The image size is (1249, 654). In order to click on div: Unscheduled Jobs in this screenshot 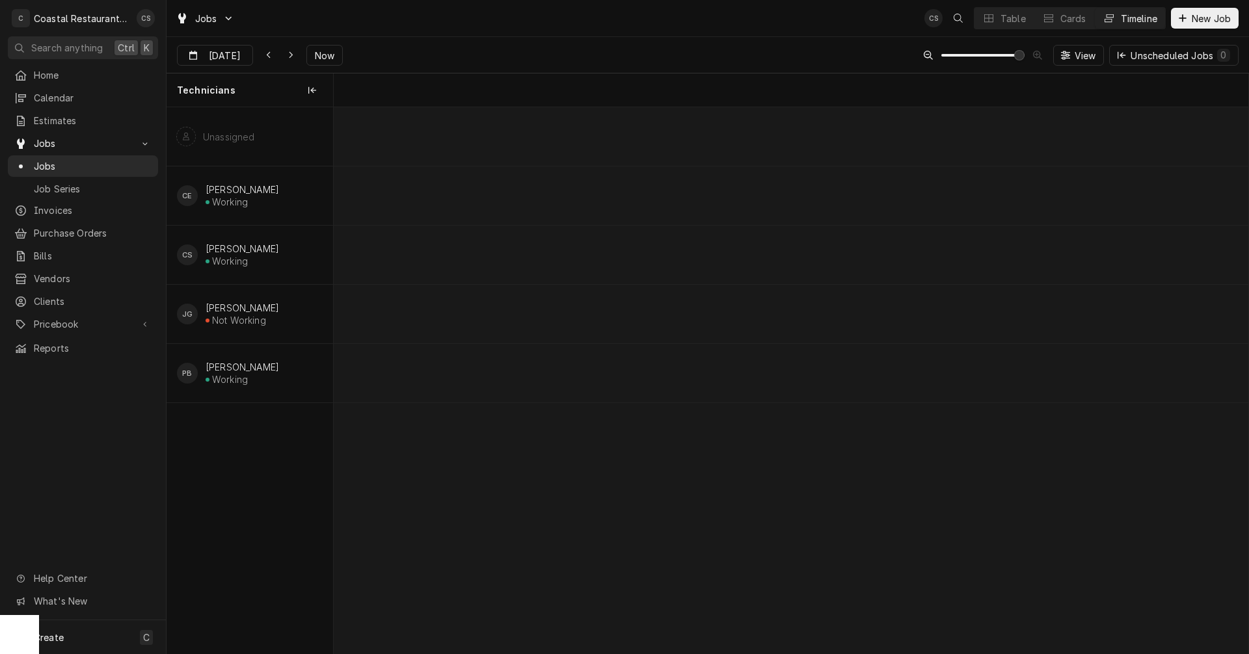, I will do `click(1180, 55)`.